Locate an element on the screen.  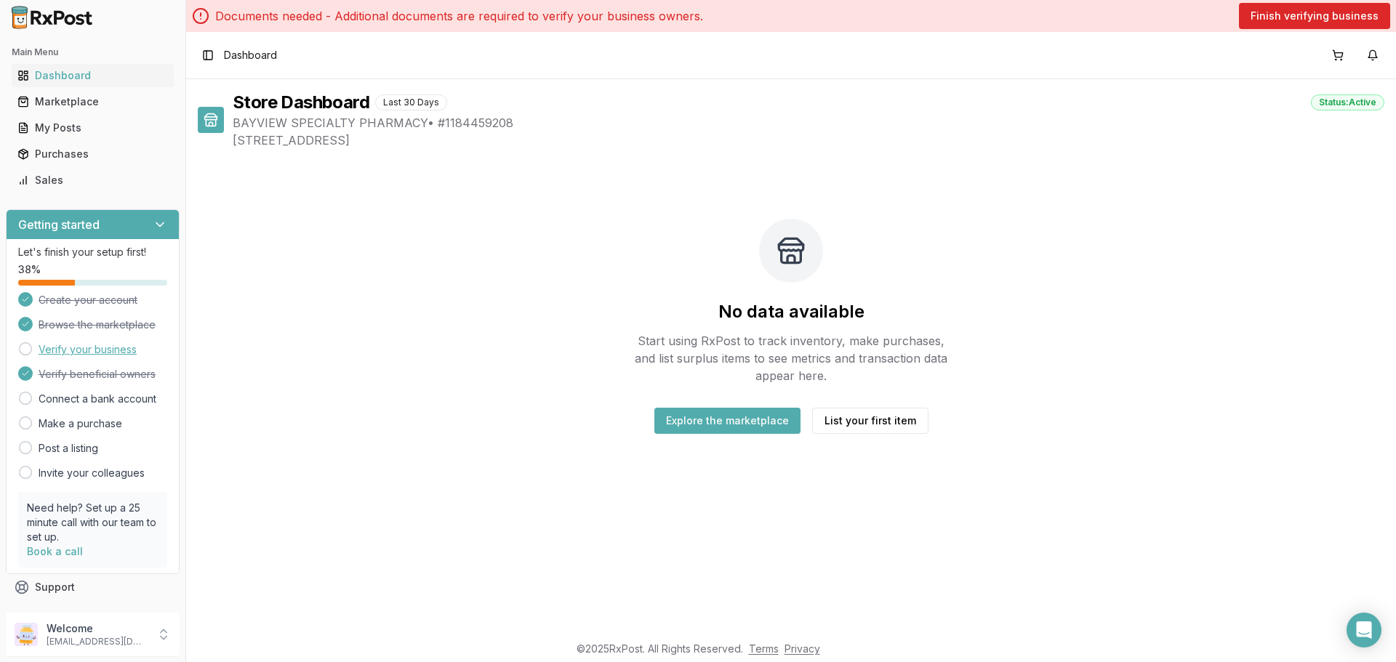
h2: Main Menu is located at coordinates (92, 52).